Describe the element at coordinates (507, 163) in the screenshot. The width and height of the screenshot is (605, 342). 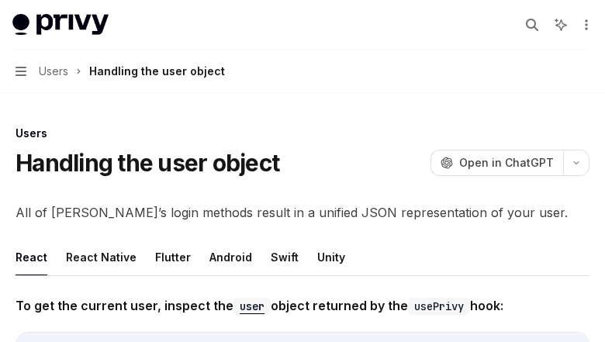
I see `span: Open in ChatGPT` at that location.